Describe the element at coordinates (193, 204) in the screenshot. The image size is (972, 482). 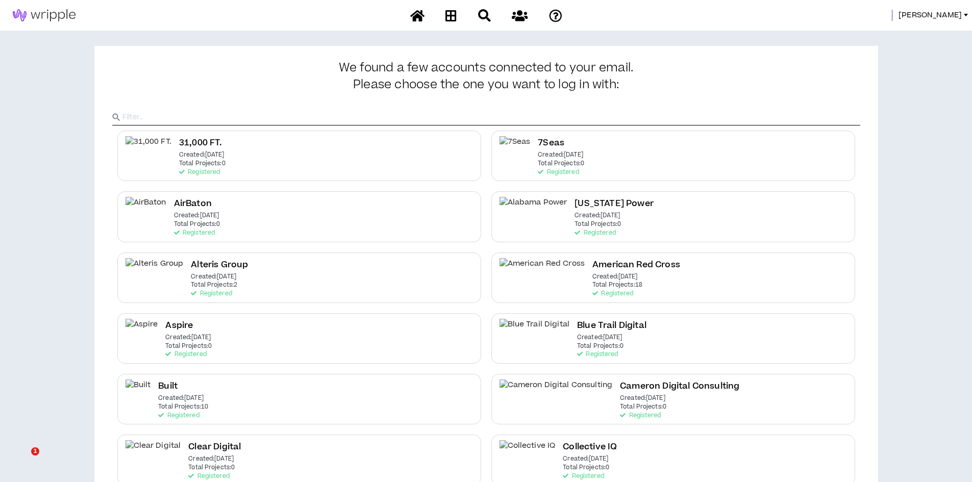
I see `h2: AirBaton` at that location.